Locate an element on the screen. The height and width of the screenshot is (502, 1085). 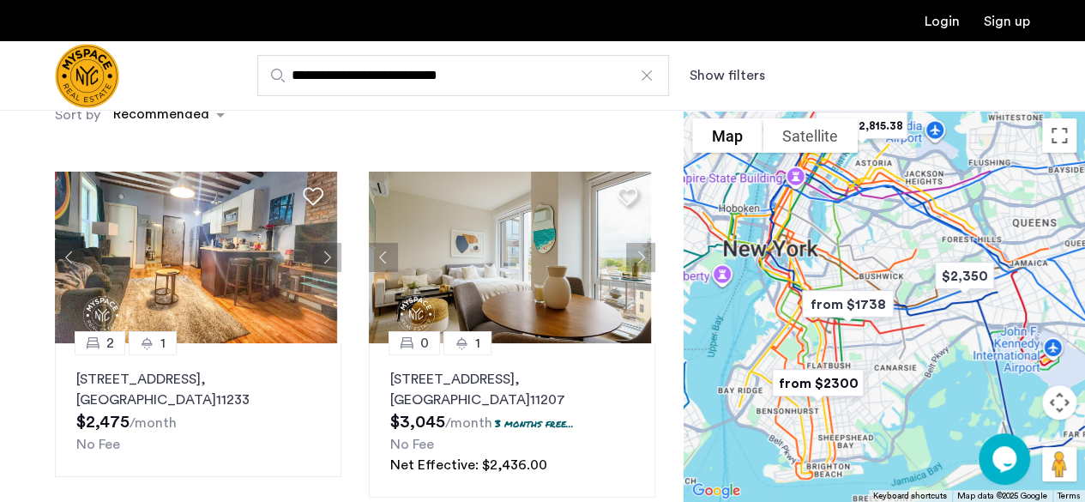
button: Show satellite imagery is located at coordinates (809, 135).